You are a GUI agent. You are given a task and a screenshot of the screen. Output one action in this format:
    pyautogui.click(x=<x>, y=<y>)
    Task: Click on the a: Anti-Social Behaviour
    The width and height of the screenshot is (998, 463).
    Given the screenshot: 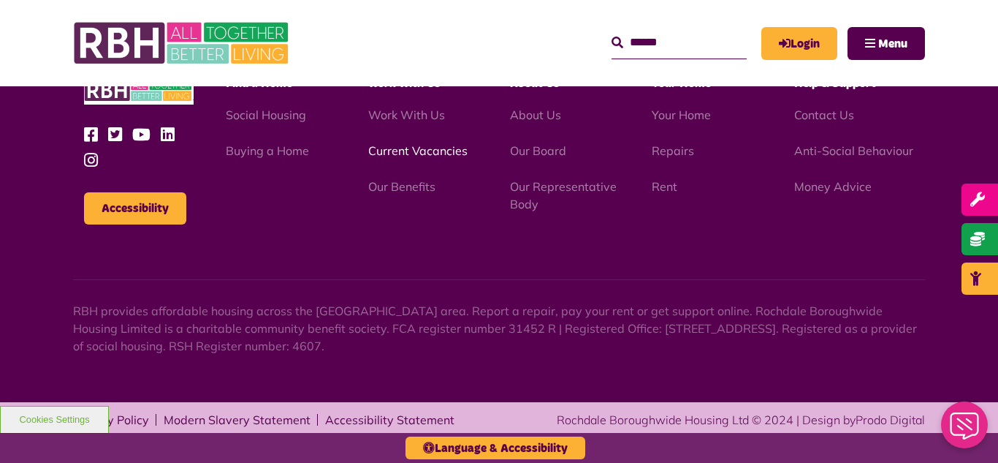 What is the action you would take?
    pyautogui.click(x=854, y=151)
    